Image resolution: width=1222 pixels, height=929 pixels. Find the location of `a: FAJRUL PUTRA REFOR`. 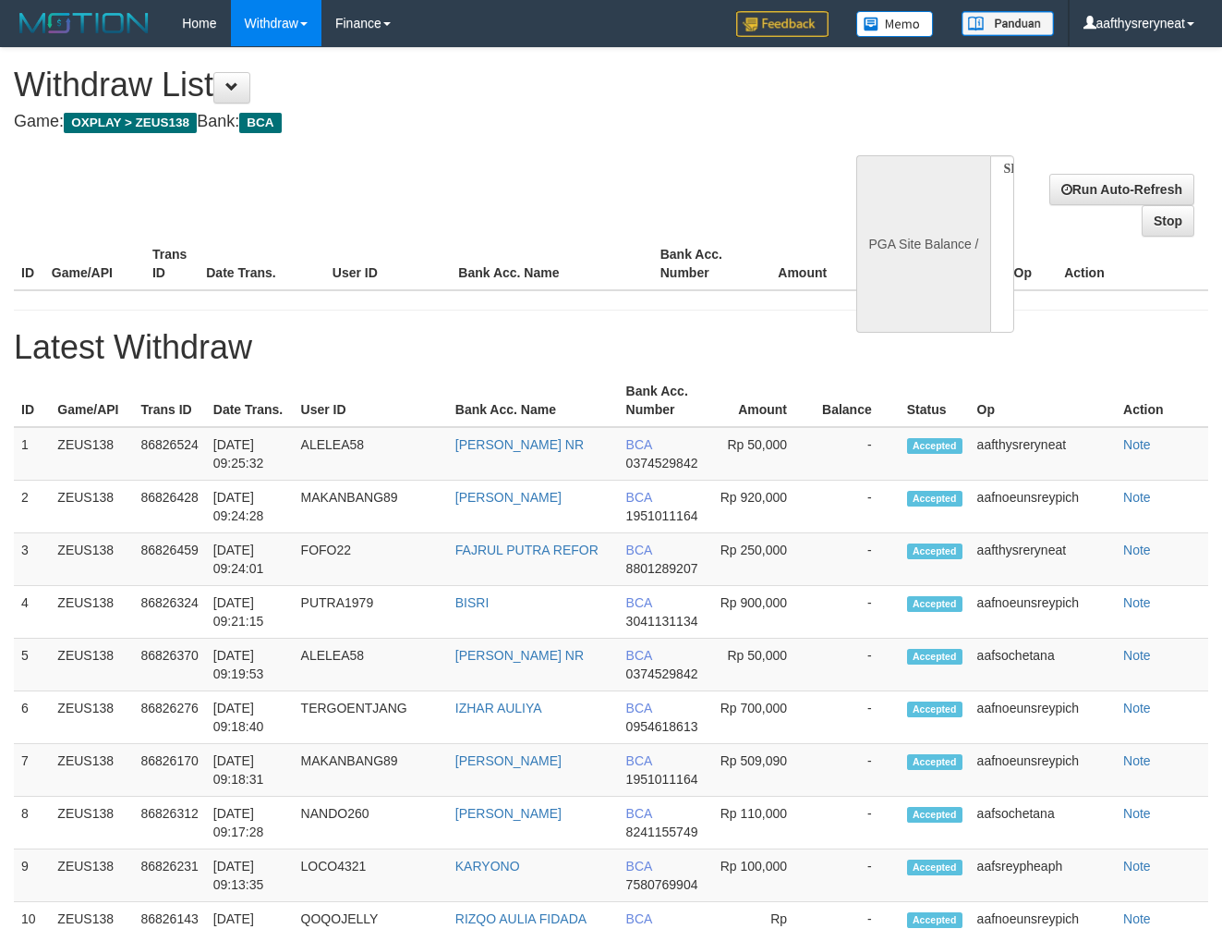

a: FAJRUL PUTRA REFOR is located at coordinates (527, 550).